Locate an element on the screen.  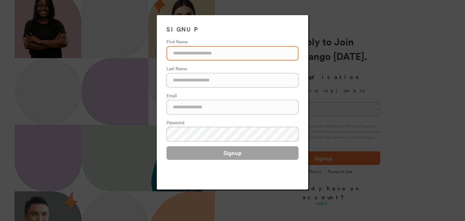
div: Last Name is located at coordinates (233, 68).